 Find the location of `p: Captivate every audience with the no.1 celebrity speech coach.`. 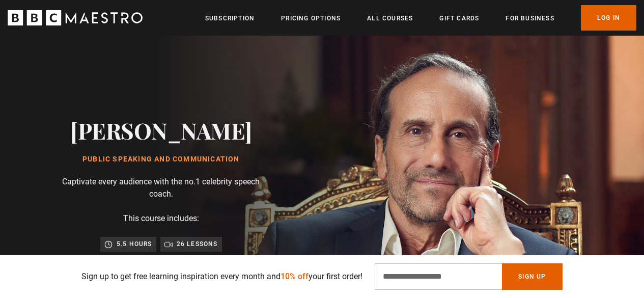

p: Captivate every audience with the no.1 celebrity speech coach. is located at coordinates (161, 188).